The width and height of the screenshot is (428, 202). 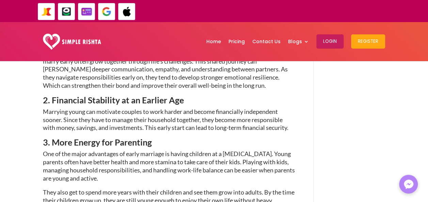 I want to click on button: Login, so click(x=330, y=42).